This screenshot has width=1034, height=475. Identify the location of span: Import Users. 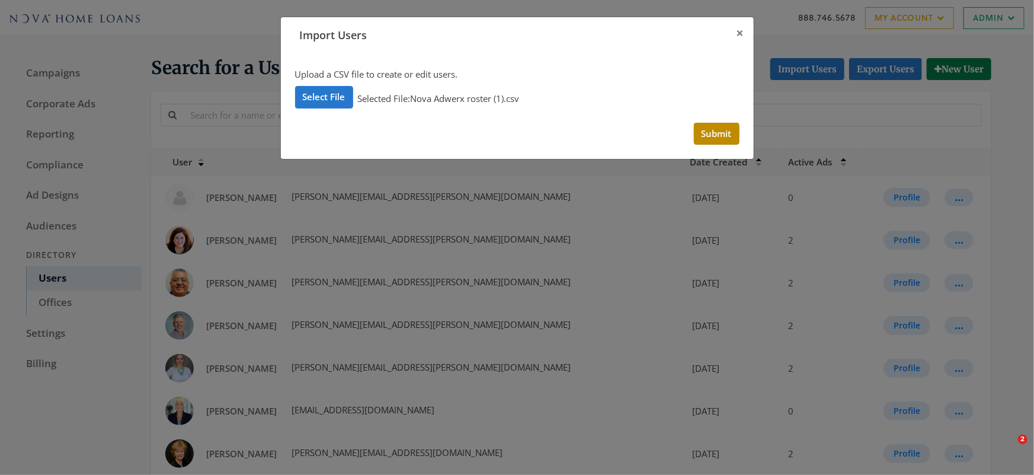
(329, 30).